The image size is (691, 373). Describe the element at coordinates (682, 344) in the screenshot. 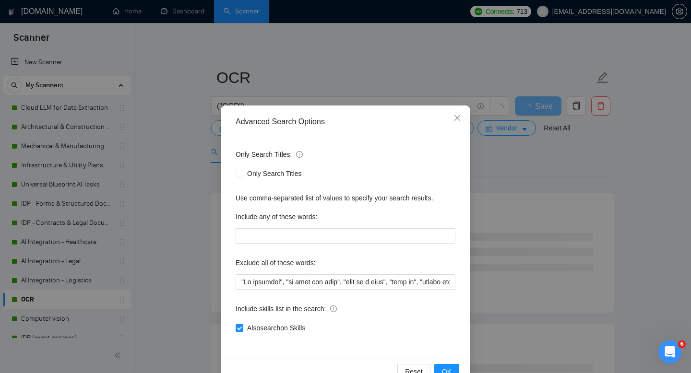

I see `span: 6` at that location.